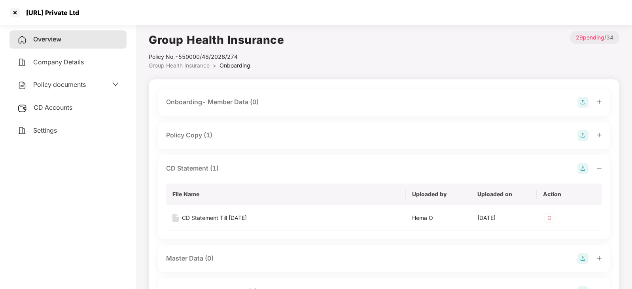 The height and width of the screenshot is (289, 632). What do you see at coordinates (286, 195) in the screenshot?
I see `th: File Name` at bounding box center [286, 195].